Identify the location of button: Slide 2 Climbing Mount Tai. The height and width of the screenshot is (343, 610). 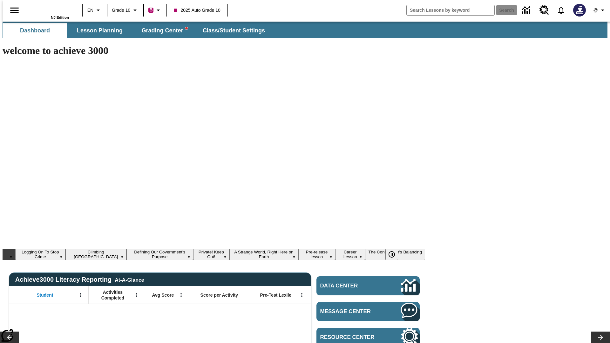
(96, 255).